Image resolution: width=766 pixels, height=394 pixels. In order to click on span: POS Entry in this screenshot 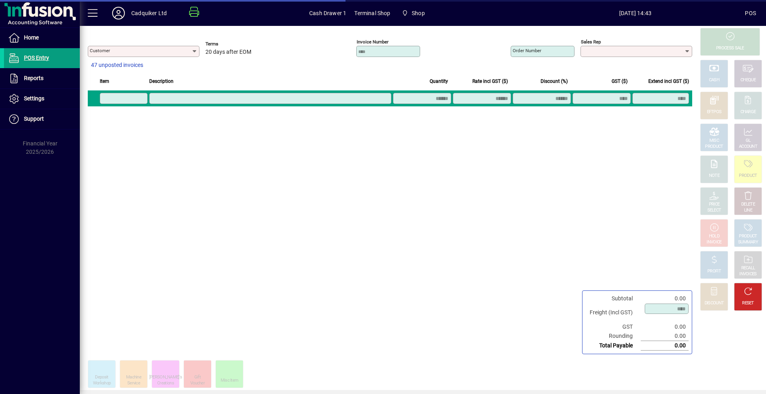, I will do `click(36, 58)`.